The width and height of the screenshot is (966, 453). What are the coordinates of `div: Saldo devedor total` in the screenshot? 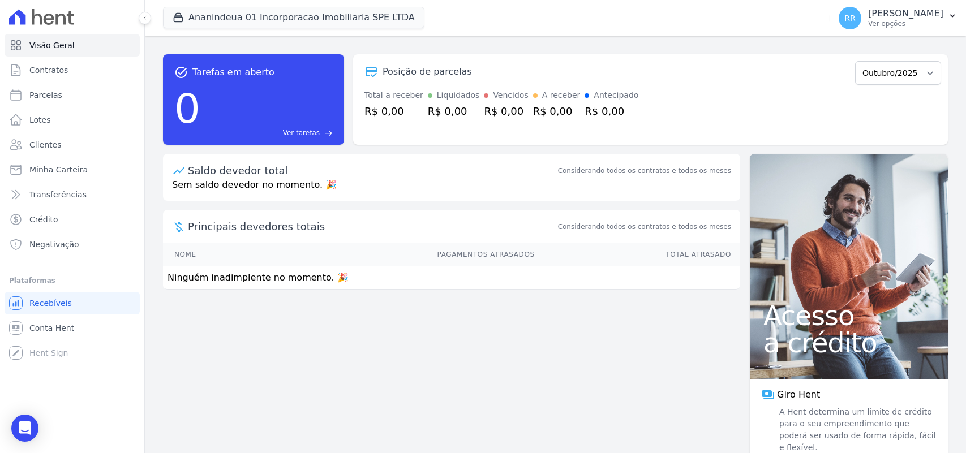 It's located at (372, 170).